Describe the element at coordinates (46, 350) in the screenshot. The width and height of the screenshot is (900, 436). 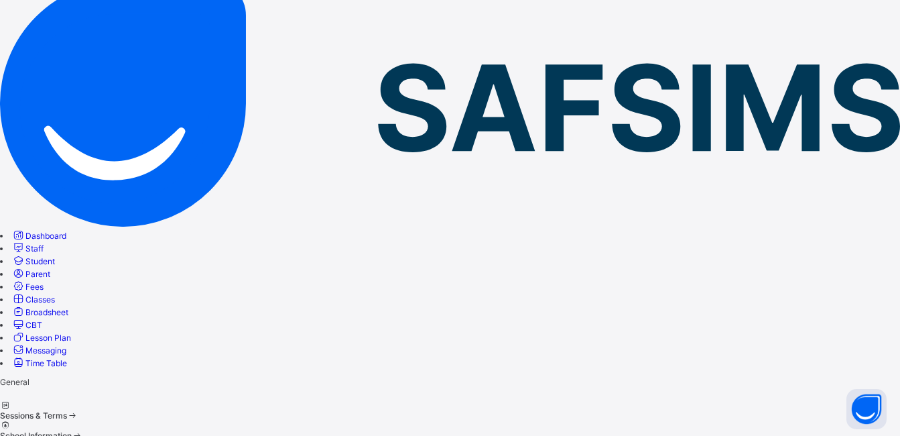
I see `span: Messaging` at that location.